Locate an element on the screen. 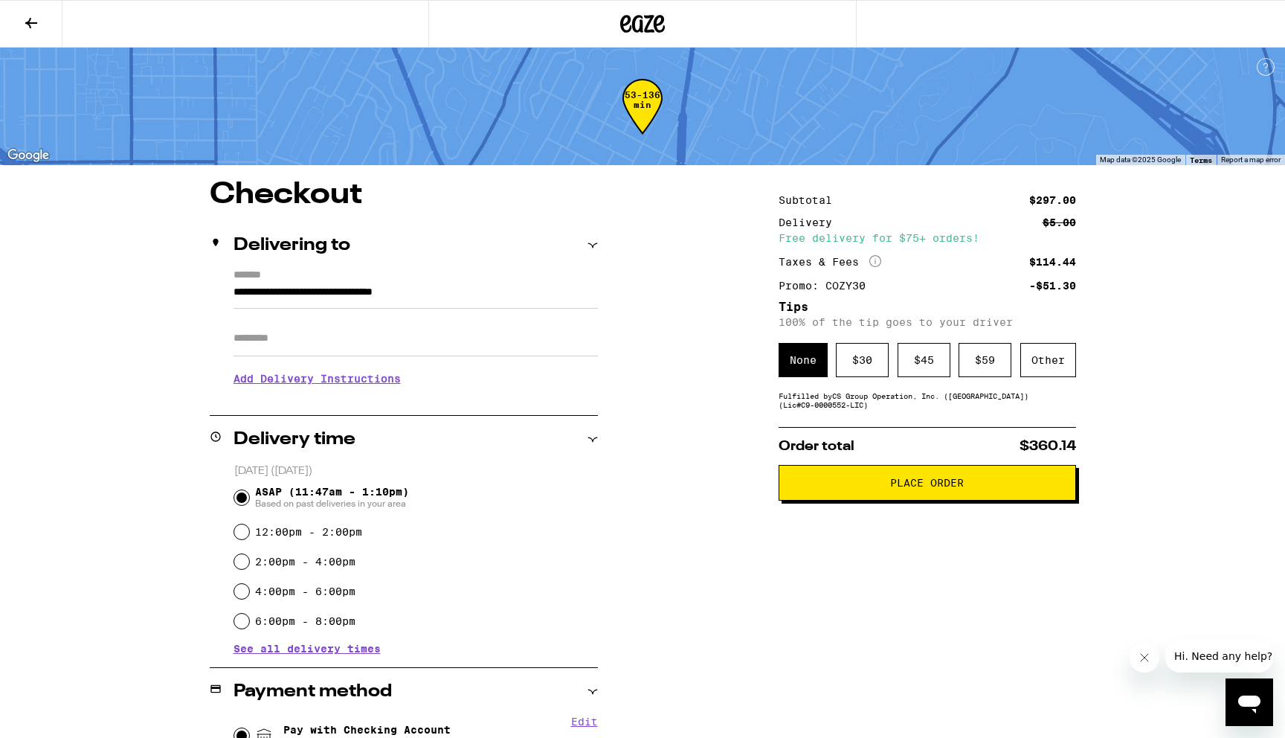  h2: Delivery time is located at coordinates (295, 440).